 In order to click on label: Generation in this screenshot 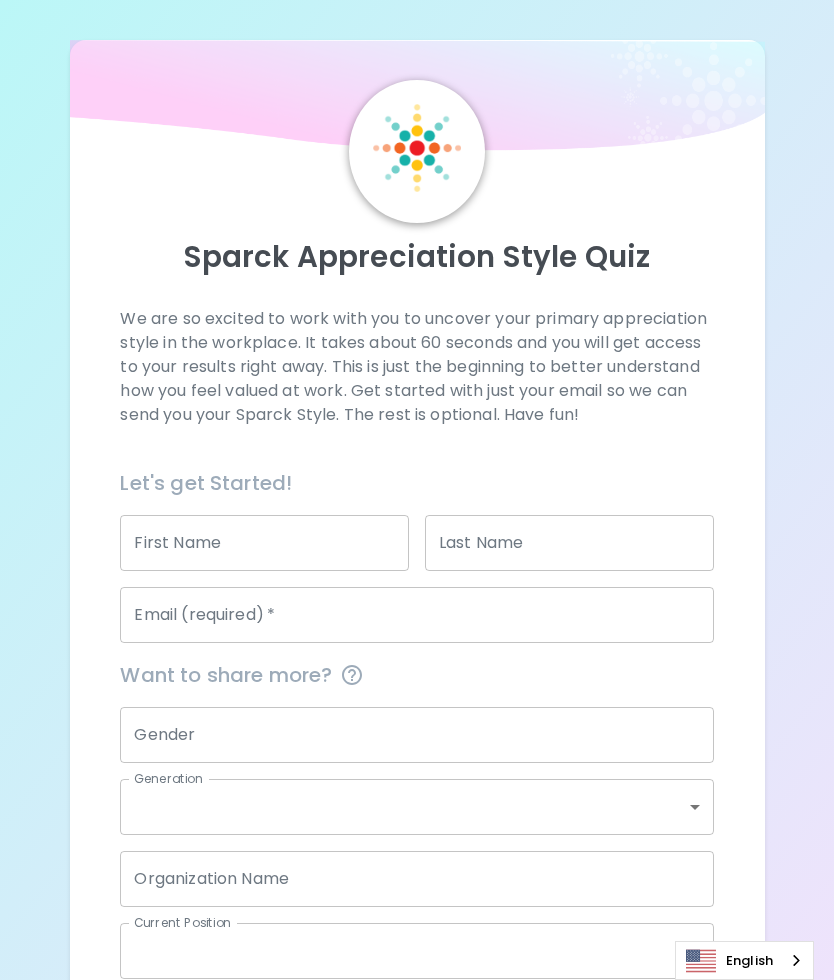, I will do `click(168, 778)`.